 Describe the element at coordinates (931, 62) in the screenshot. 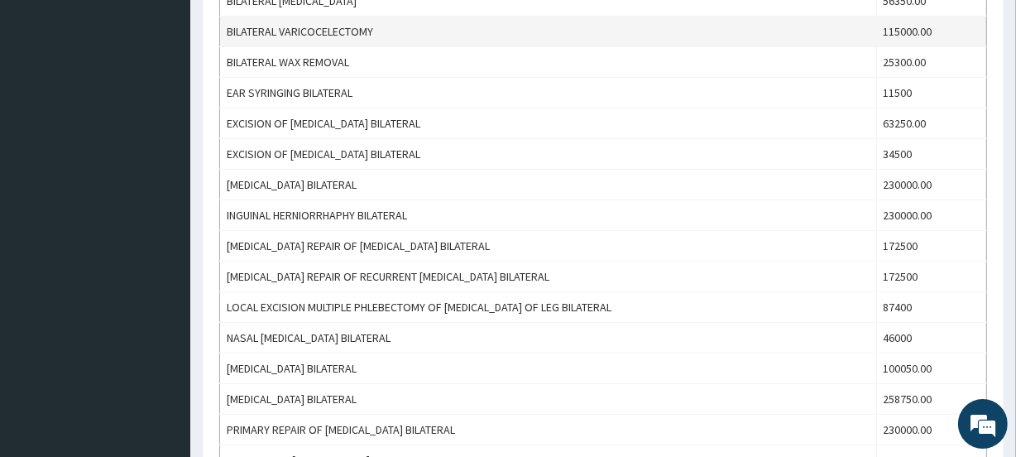

I see `td: 25300.00` at that location.